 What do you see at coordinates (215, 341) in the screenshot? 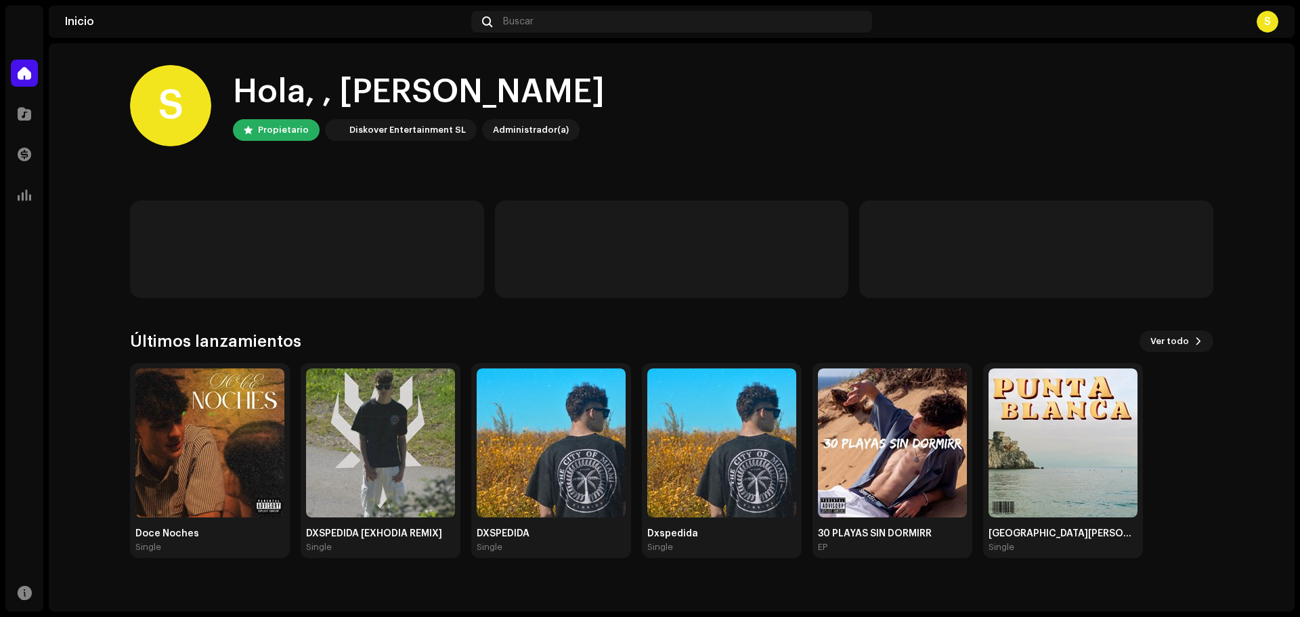
I see `h3: Últimos lanzamientos` at bounding box center [215, 341].